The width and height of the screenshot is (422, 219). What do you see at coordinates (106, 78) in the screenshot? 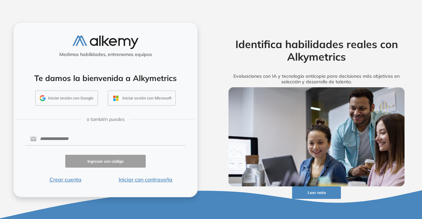
I see `h4: Te damos la bienvenida a Alkymetrics` at bounding box center [106, 78].